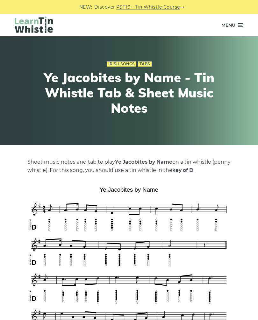 Image resolution: width=258 pixels, height=320 pixels. I want to click on img: LearnTinWhistle.com, so click(34, 24).